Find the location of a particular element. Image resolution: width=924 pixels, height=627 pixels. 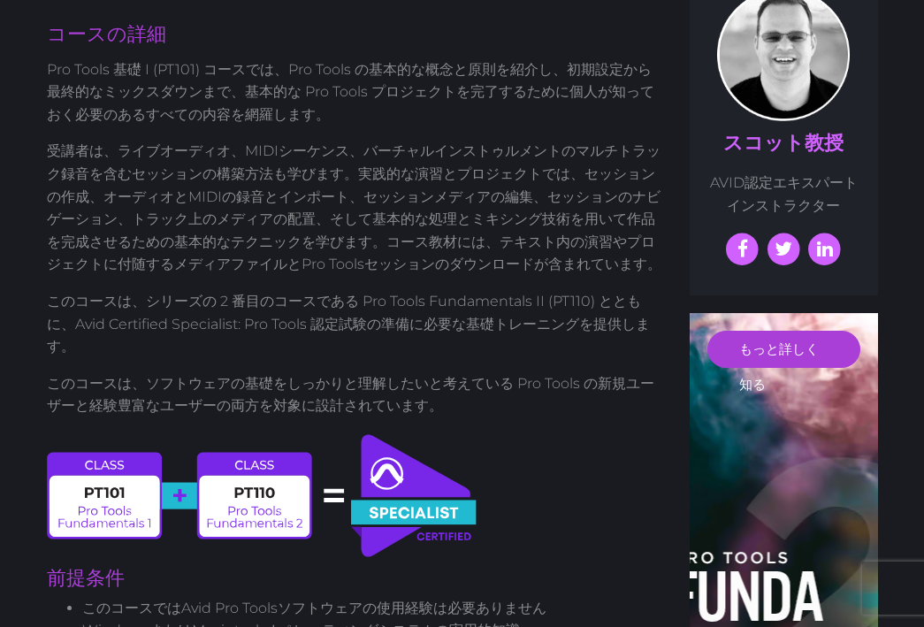

font: Pro Tools 基礎 I (PT101) コースでは、Pro Tools の基本的な概念と原則を紹介し、初期設定から最終的なミックスダウンまで、基本的な Pro Tools プロジェクトを完... is located at coordinates (350, 92).